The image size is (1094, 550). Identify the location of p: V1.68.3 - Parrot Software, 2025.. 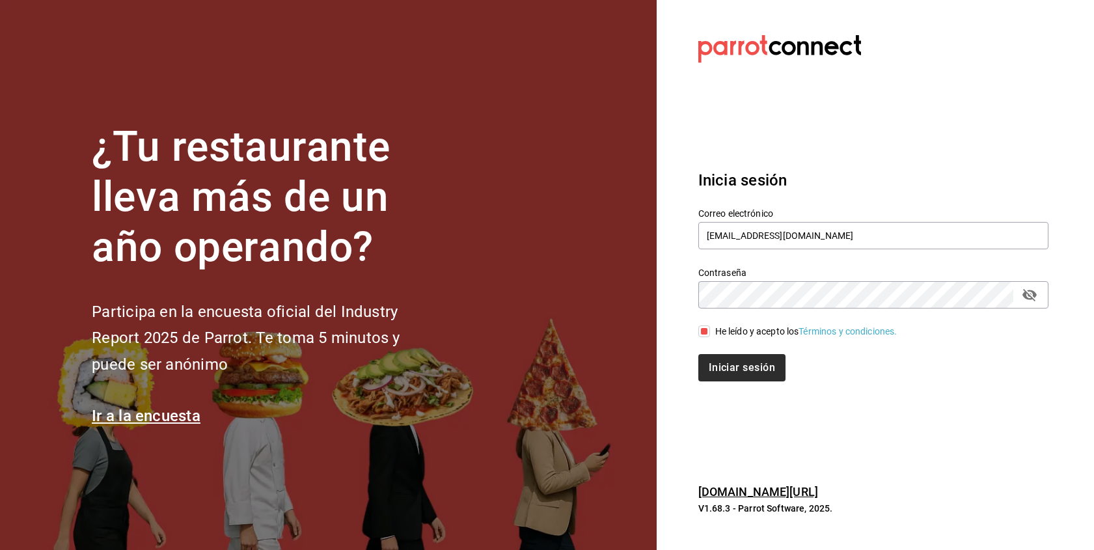
(874, 508).